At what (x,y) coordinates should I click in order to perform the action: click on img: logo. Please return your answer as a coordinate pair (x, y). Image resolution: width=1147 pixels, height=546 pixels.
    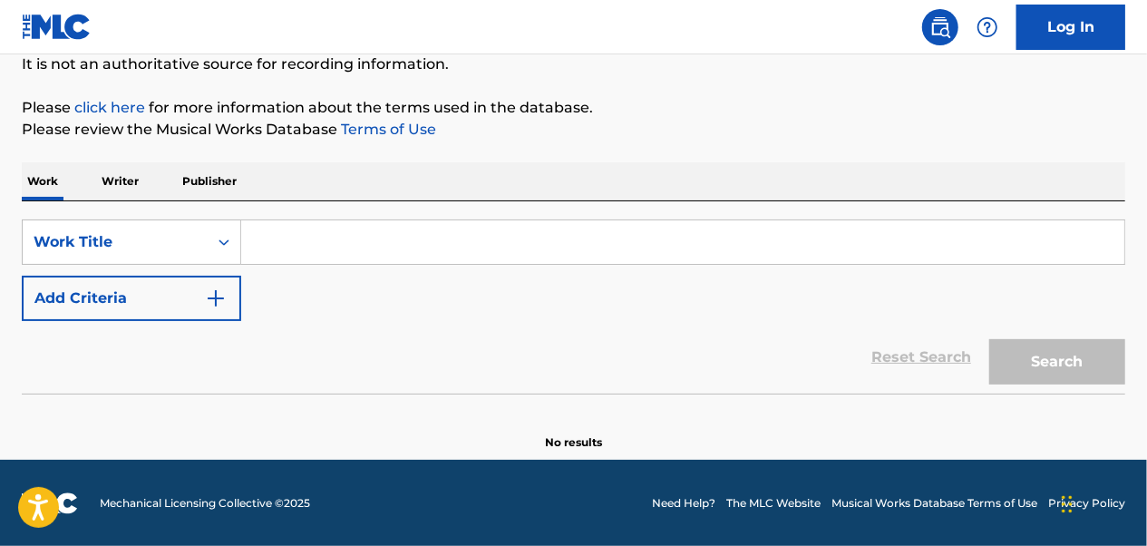
    Looking at the image, I should click on (50, 503).